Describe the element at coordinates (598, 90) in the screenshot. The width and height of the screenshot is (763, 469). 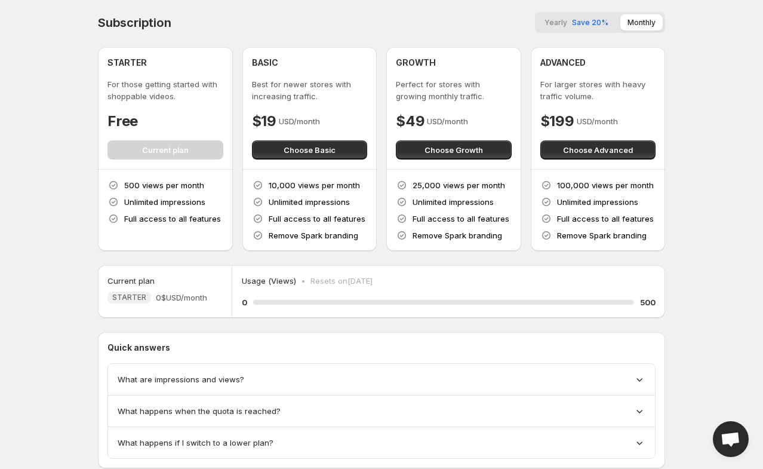
I see `p: For larger stores with heavy traffic volume.` at that location.